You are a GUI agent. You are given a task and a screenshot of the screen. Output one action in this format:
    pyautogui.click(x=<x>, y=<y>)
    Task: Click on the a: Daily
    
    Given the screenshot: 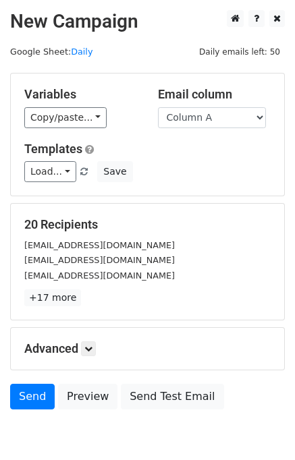 What is the action you would take?
    pyautogui.click(x=82, y=51)
    